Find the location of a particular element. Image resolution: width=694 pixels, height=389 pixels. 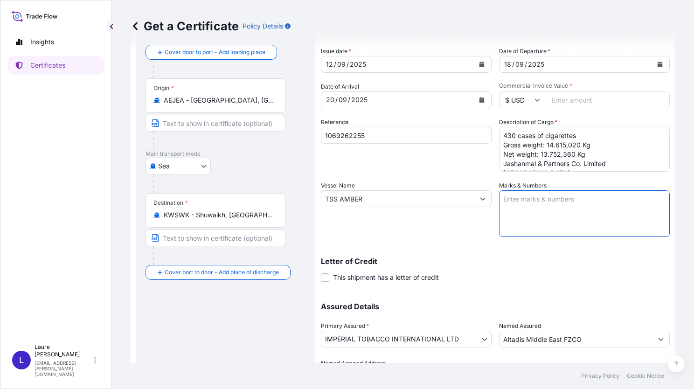

input: Enter booking reference is located at coordinates (406, 135).